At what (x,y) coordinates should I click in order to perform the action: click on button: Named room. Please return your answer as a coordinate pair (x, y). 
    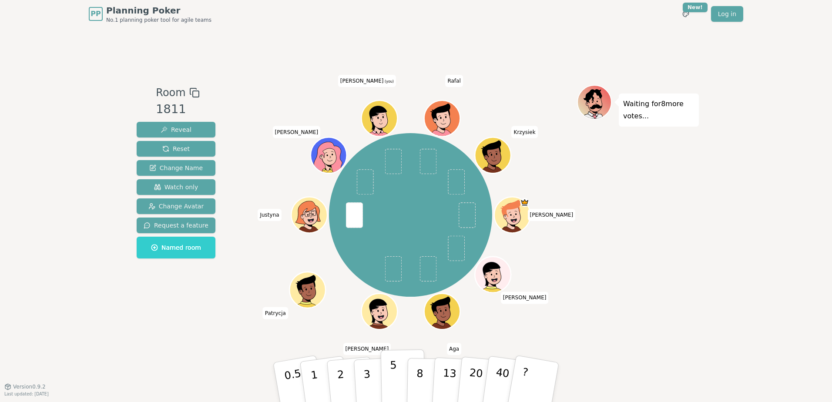
    Looking at the image, I should click on (176, 248).